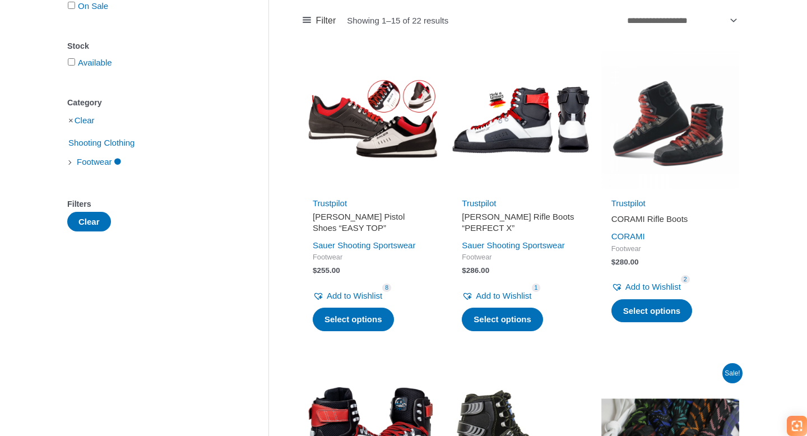  I want to click on input: On Sale, so click(71, 5).